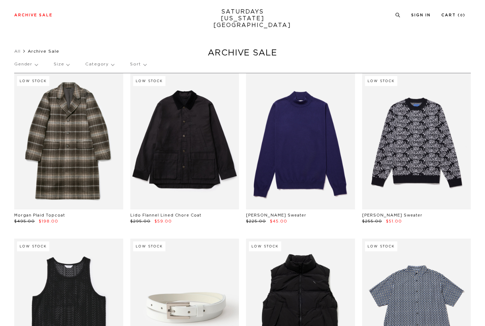  I want to click on p: Size, so click(61, 64).